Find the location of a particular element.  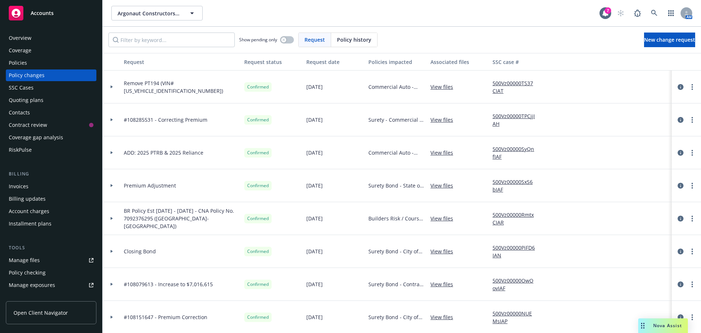

span: Accounts is located at coordinates (42, 13).